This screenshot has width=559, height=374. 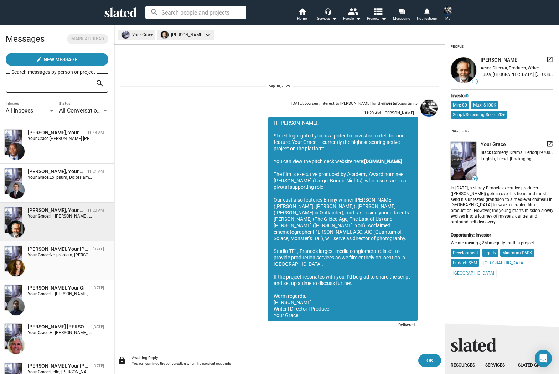 What do you see at coordinates (16, 268) in the screenshot?
I see `img: Tamela D'Amico` at bounding box center [16, 268].